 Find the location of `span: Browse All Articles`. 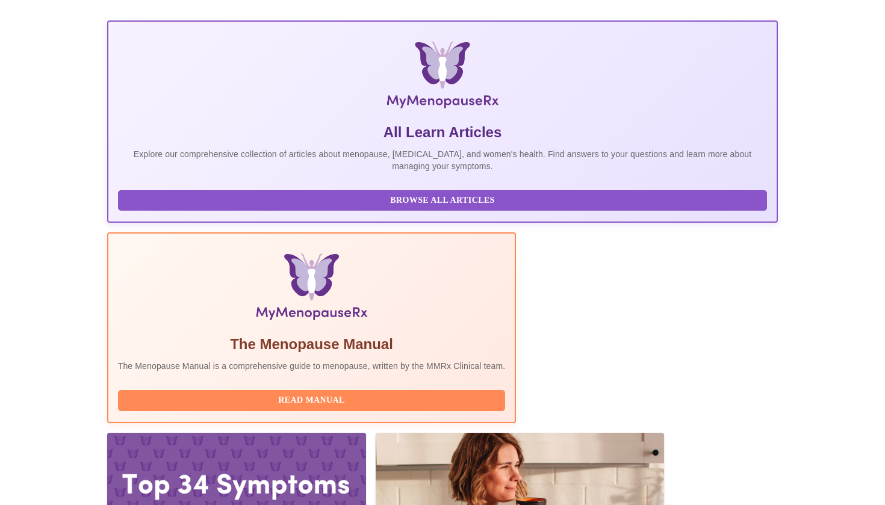

span: Browse All Articles is located at coordinates (442, 200).